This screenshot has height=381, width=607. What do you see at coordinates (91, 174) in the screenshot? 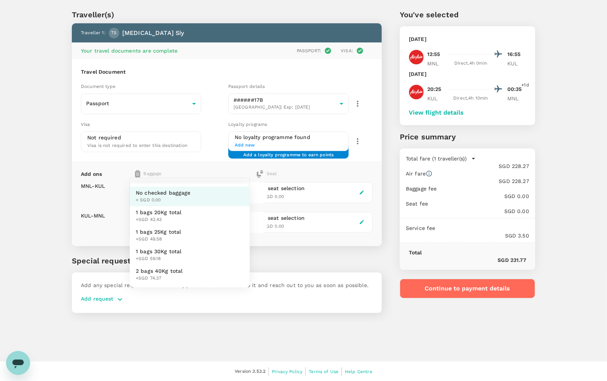
I see `p: Add ons` at bounding box center [91, 174].